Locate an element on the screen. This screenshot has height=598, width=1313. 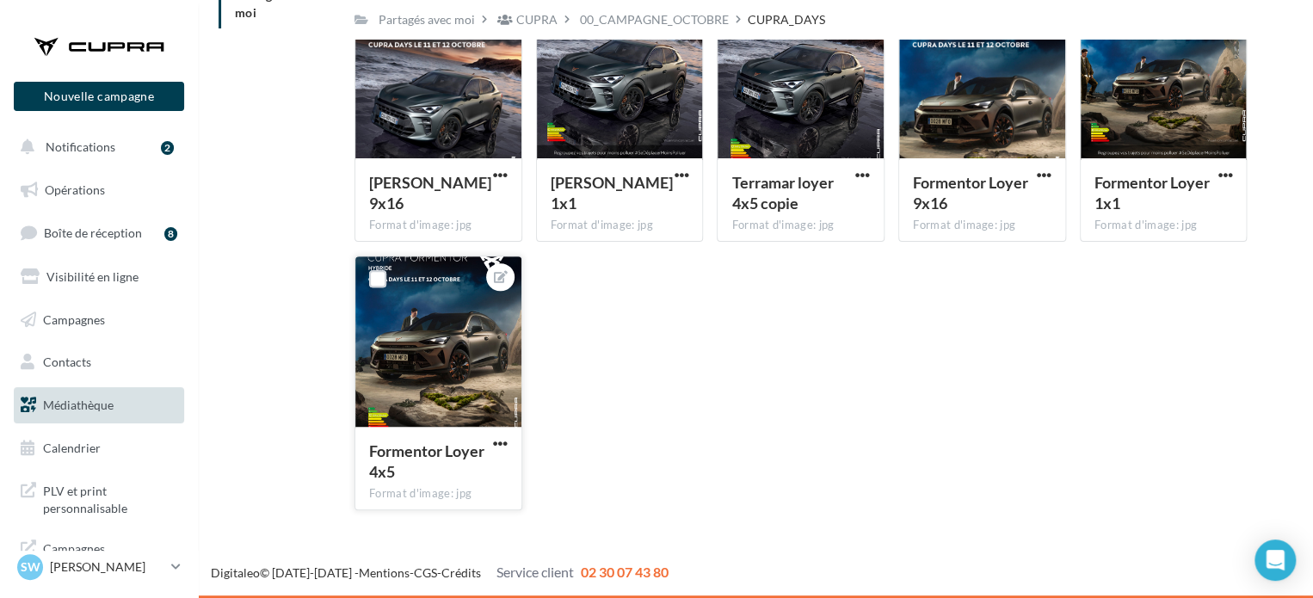
span: Médiathèque is located at coordinates (78, 404).